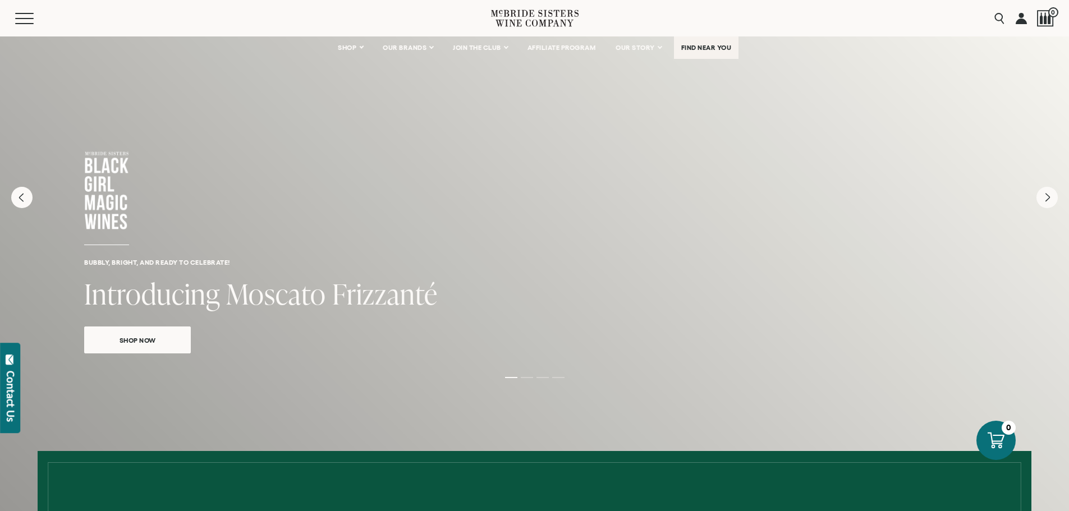 The width and height of the screenshot is (1069, 511). I want to click on span: Frizzanté, so click(385, 294).